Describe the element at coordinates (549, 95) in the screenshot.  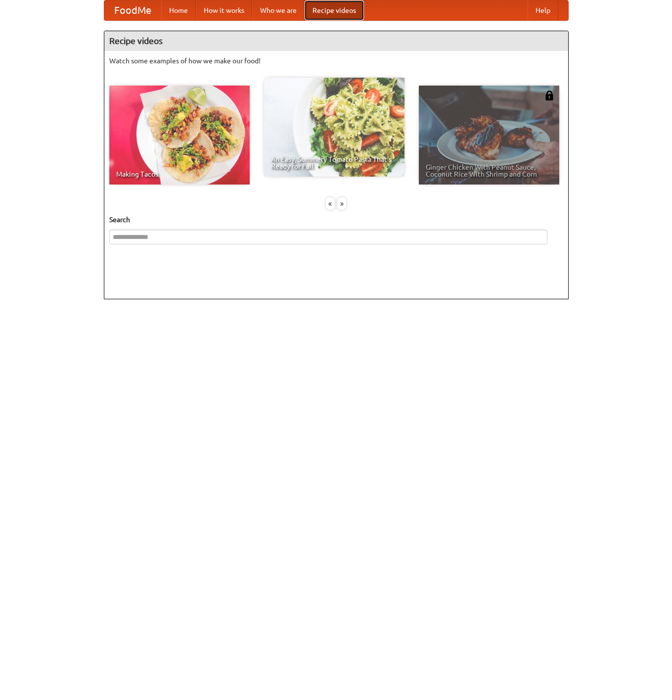
I see `img: 483408.png` at that location.